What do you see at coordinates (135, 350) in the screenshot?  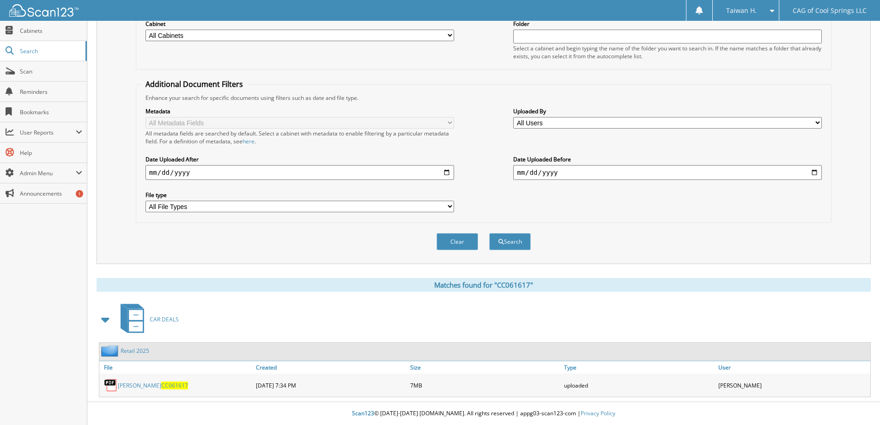 I see `a: Retail 2025` at bounding box center [135, 350].